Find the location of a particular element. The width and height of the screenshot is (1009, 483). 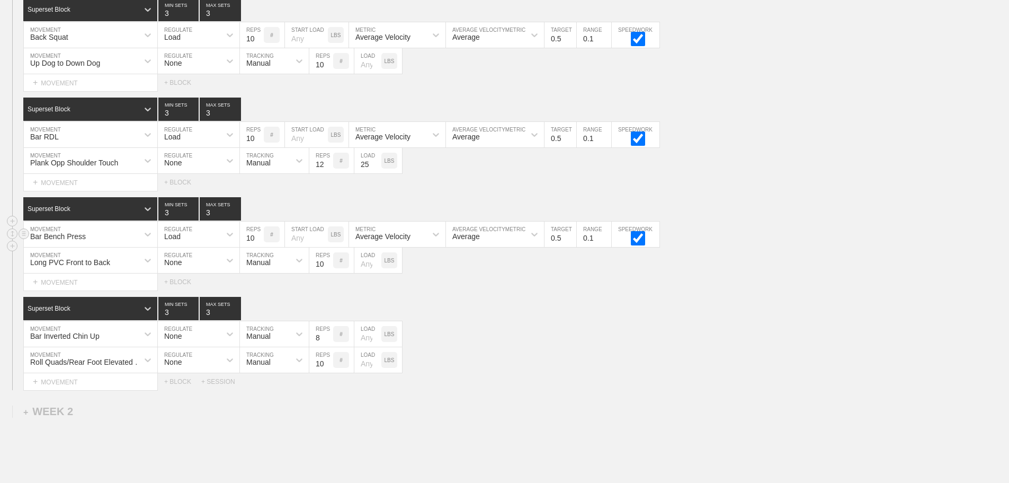

div: Bar RDL is located at coordinates (44, 137).